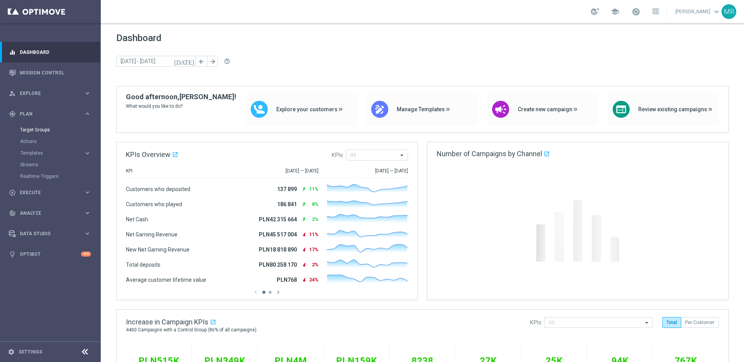  What do you see at coordinates (52, 234) in the screenshot?
I see `span: Data Studio` at bounding box center [52, 234].